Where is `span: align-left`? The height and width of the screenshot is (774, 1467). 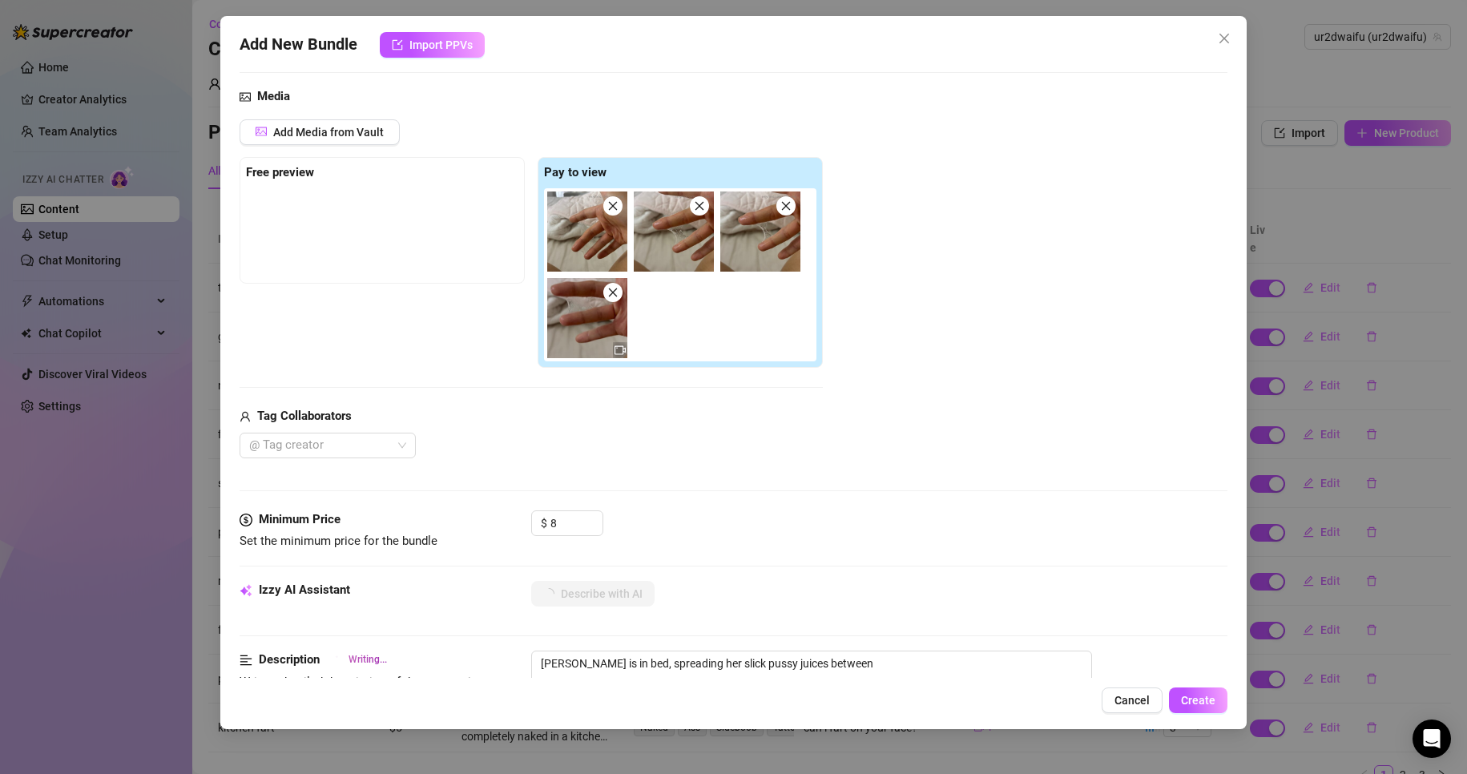 span: align-left is located at coordinates (246, 660).